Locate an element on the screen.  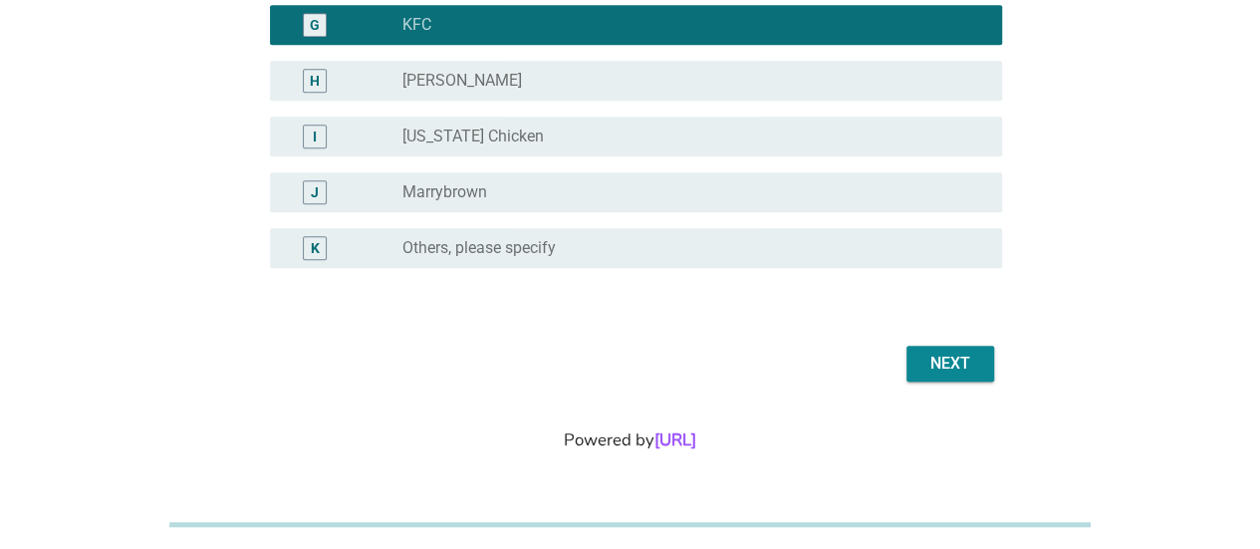
div: K is located at coordinates (315, 247).